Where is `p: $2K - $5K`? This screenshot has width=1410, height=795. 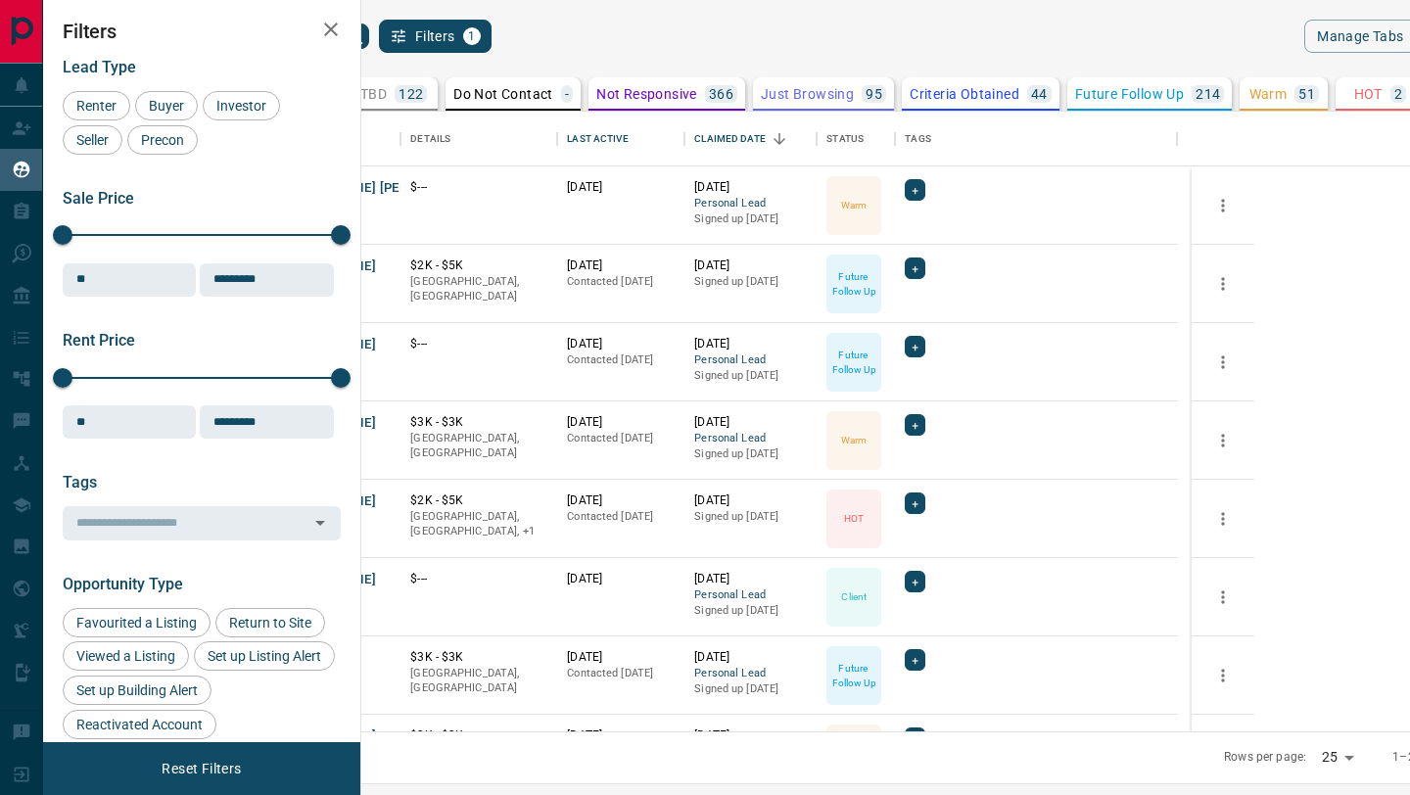 p: $2K - $5K is located at coordinates (479, 500).